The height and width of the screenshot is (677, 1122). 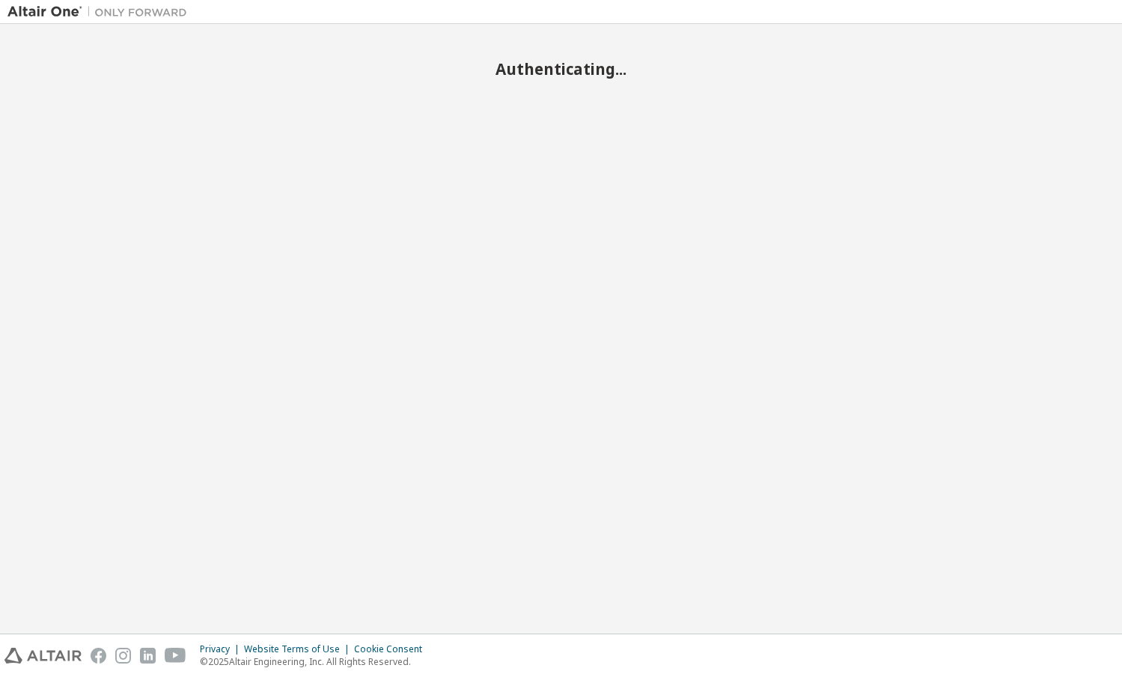 What do you see at coordinates (101, 12) in the screenshot?
I see `img: Altair One` at bounding box center [101, 12].